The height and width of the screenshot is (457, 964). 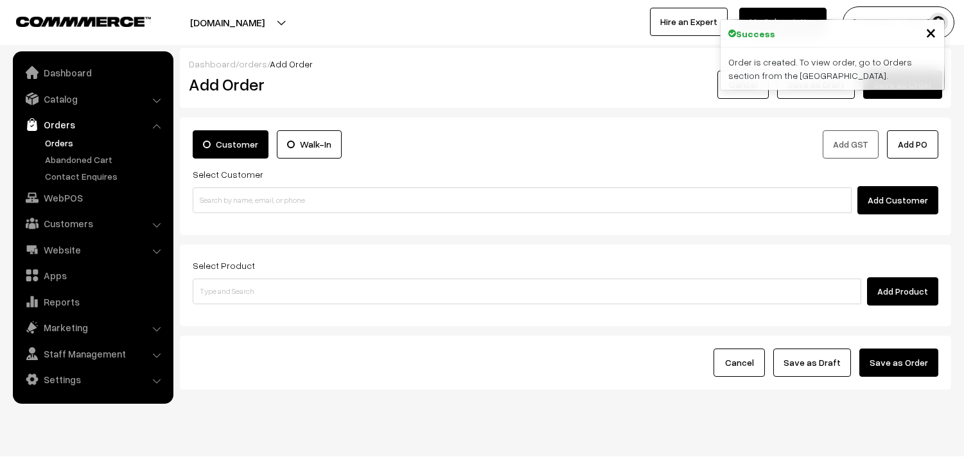 What do you see at coordinates (92, 275) in the screenshot?
I see `a: Apps` at bounding box center [92, 275].